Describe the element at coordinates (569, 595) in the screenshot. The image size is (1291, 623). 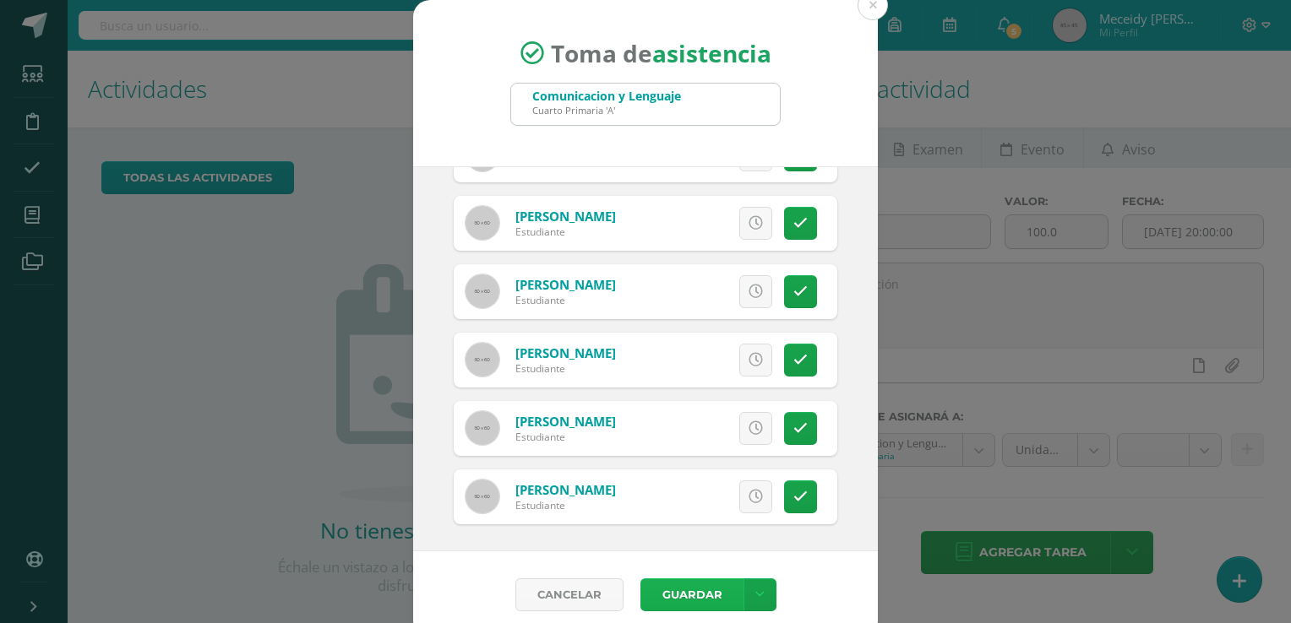
I see `a: Cancelar` at that location.